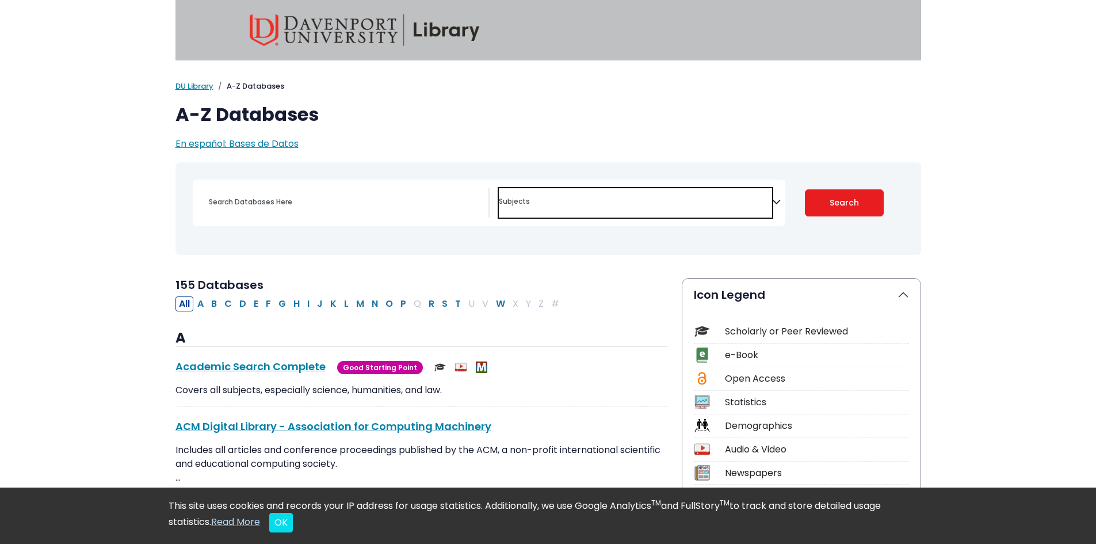 The image size is (1096, 544). Describe the element at coordinates (333, 304) in the screenshot. I see `button: Filter Results K` at that location.